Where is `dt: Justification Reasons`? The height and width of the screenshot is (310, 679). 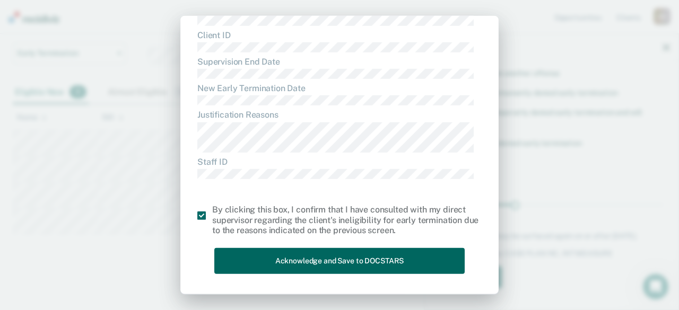
dt: Justification Reasons is located at coordinates (339, 115).